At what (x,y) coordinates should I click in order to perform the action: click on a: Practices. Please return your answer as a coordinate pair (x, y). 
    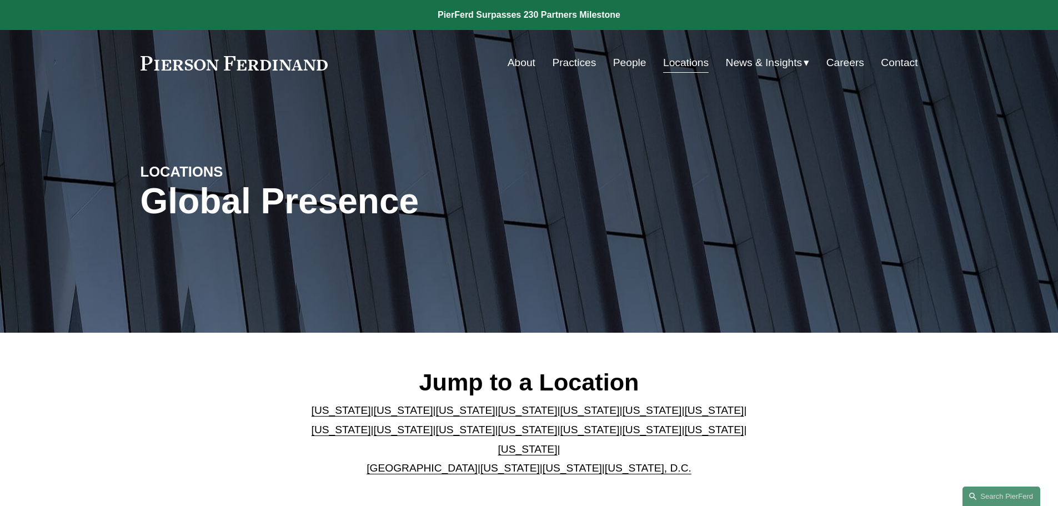
    Looking at the image, I should click on (574, 63).